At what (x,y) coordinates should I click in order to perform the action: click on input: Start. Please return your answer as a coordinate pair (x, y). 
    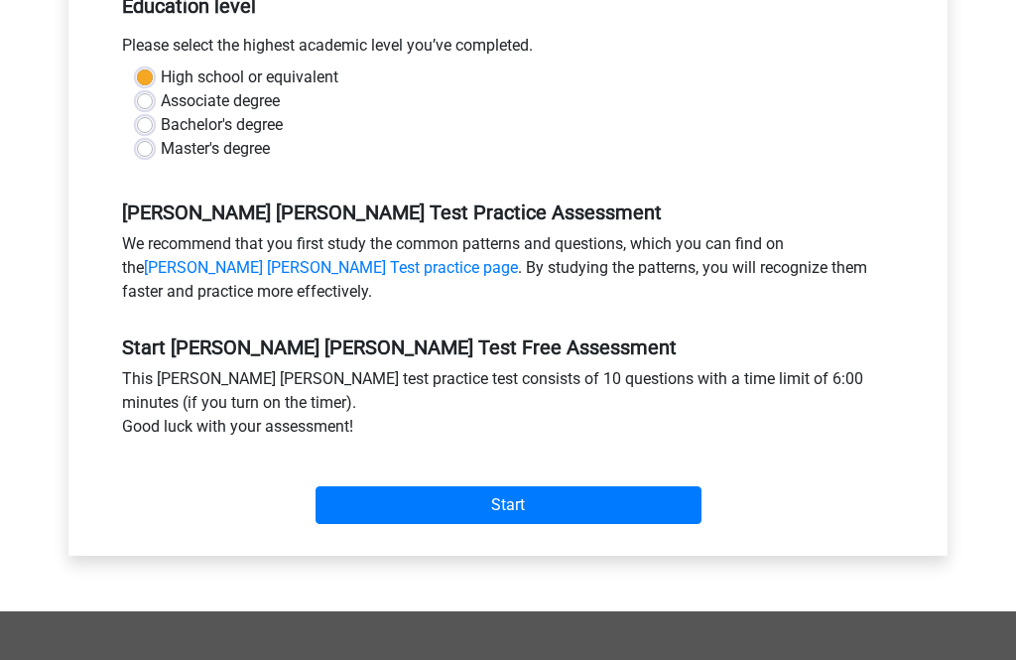
    Looking at the image, I should click on (508, 505).